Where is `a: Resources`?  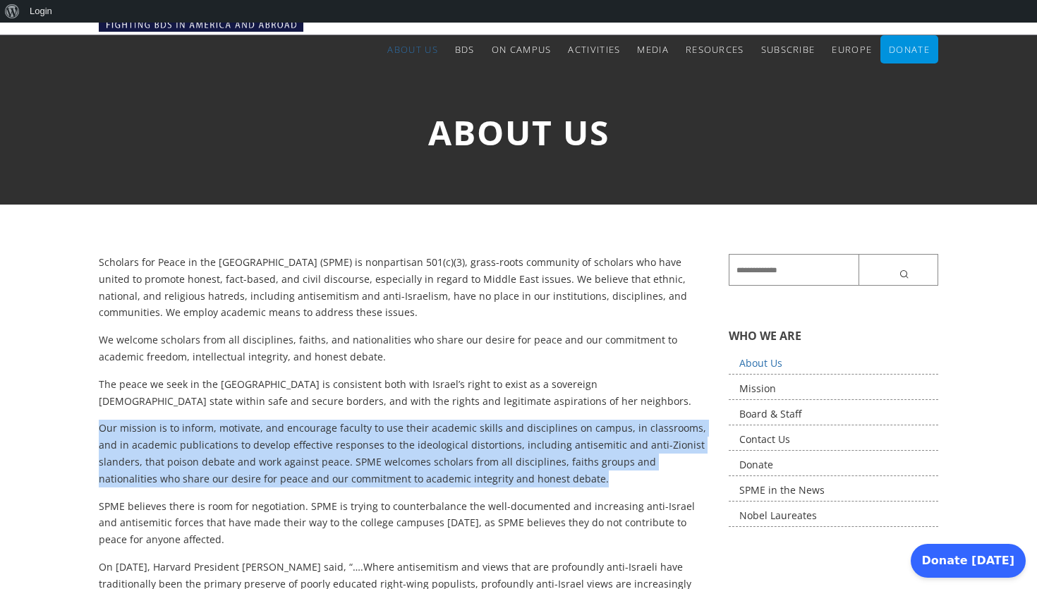 a: Resources is located at coordinates (715, 49).